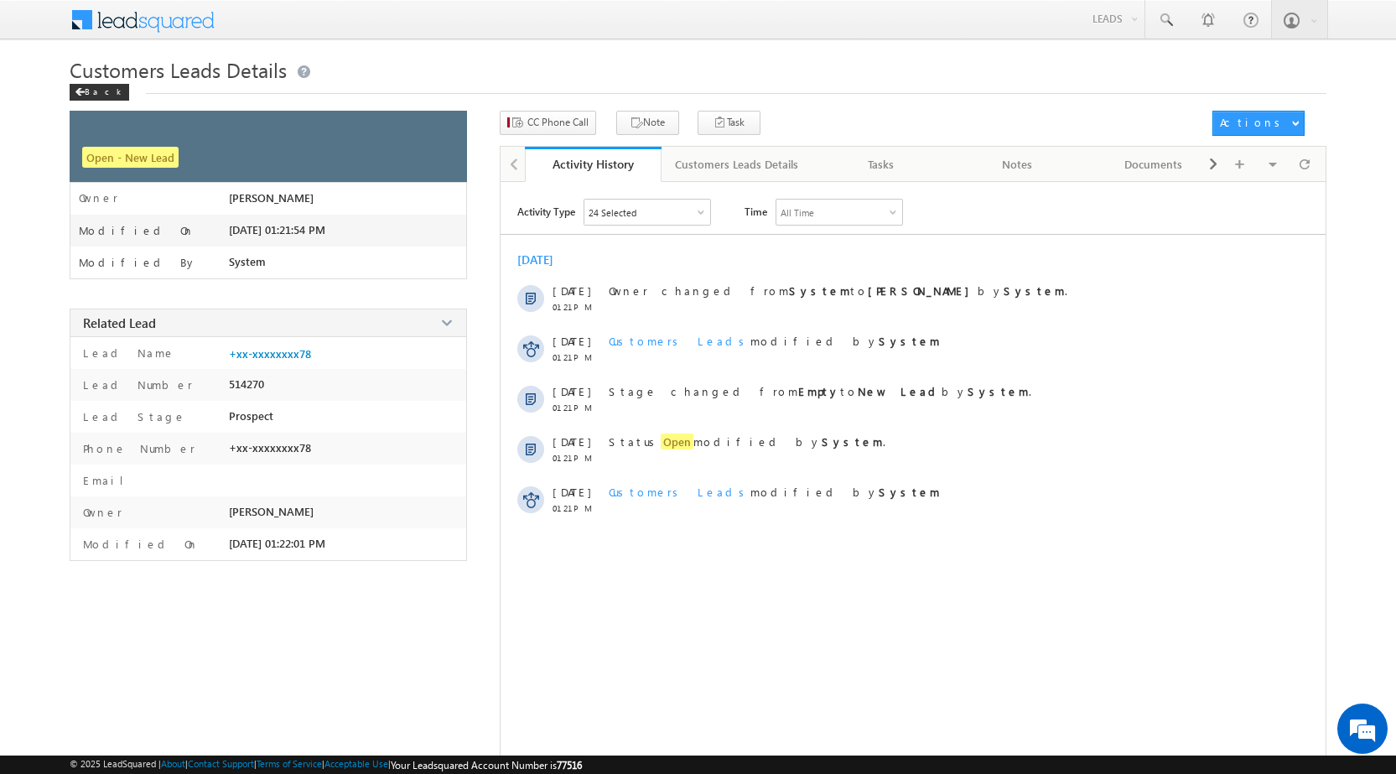 This screenshot has width=1396, height=774. I want to click on a: +xx-xxxxxxxx78, so click(270, 354).